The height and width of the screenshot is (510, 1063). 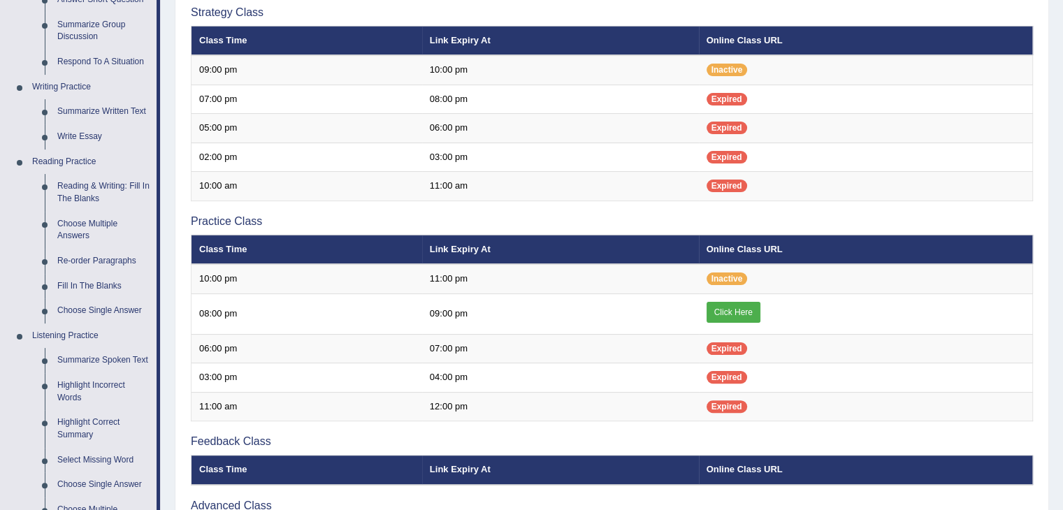 What do you see at coordinates (611, 442) in the screenshot?
I see `h3: Feedback Class` at bounding box center [611, 442].